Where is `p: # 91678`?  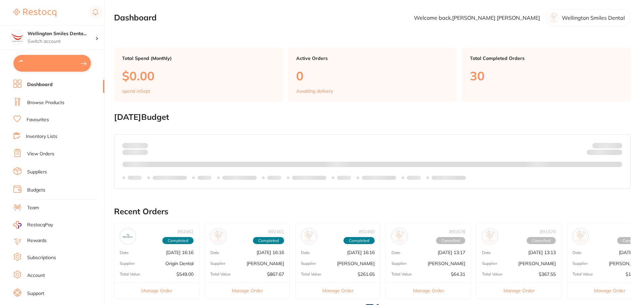 p: # 91678 is located at coordinates (457, 232).